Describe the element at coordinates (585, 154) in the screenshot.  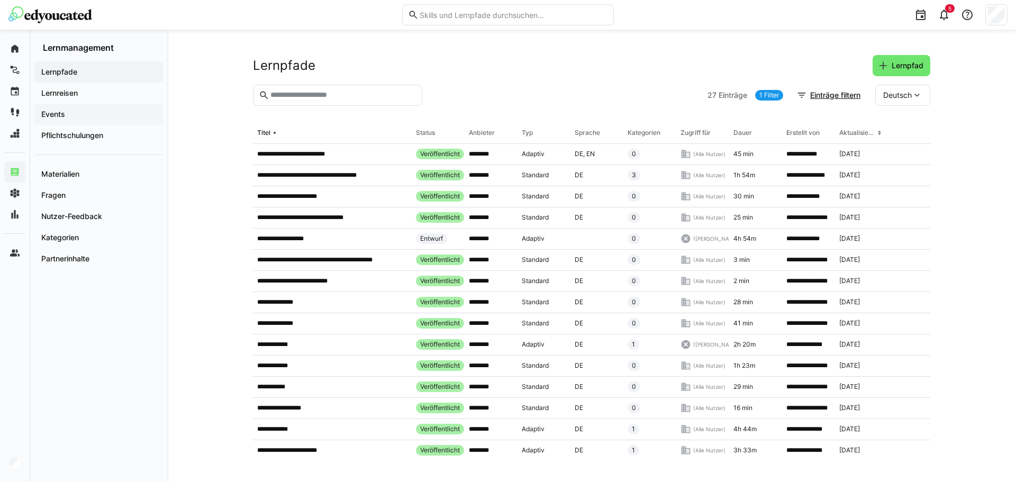
I see `span: DE, EN` at that location.